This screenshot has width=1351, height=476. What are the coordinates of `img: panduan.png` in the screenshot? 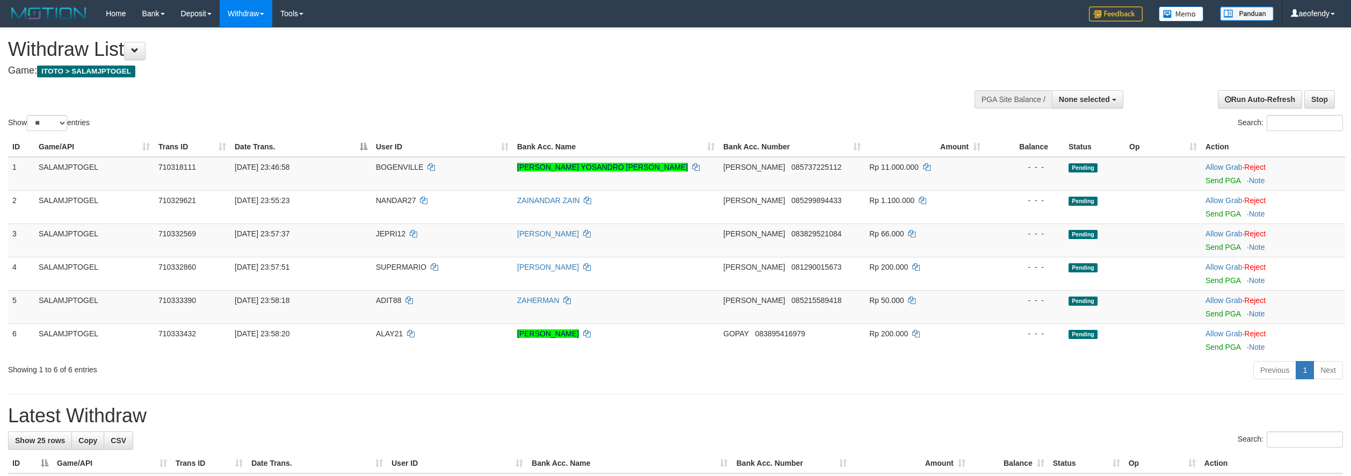 It's located at (1247, 13).